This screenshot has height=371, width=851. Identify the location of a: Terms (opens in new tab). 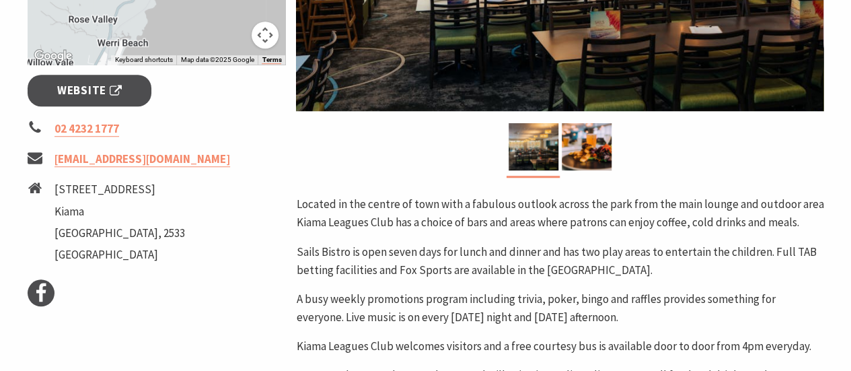
(271, 60).